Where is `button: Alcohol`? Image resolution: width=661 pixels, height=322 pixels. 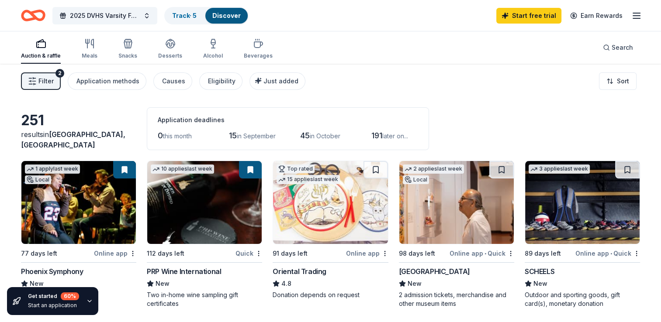
button: Alcohol is located at coordinates (213, 49).